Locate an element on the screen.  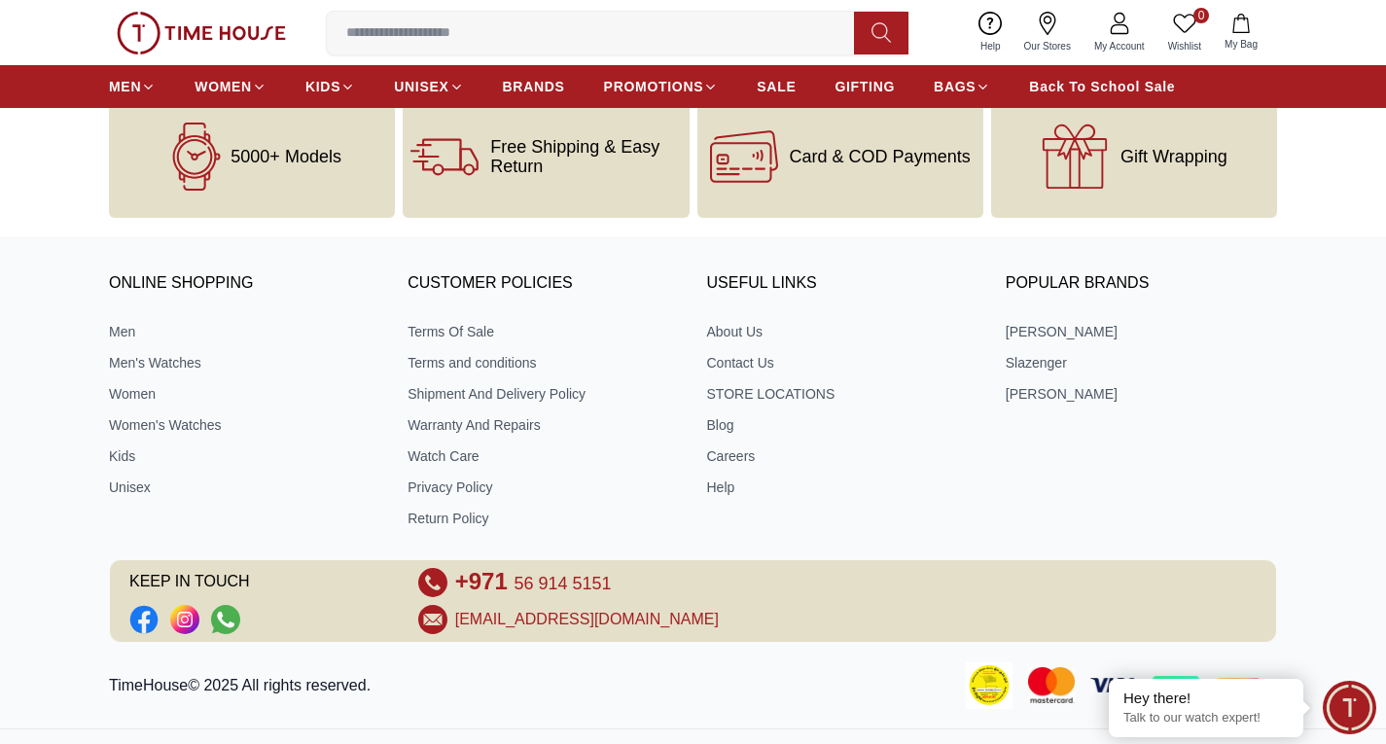
a: BRANDS is located at coordinates (534, 87).